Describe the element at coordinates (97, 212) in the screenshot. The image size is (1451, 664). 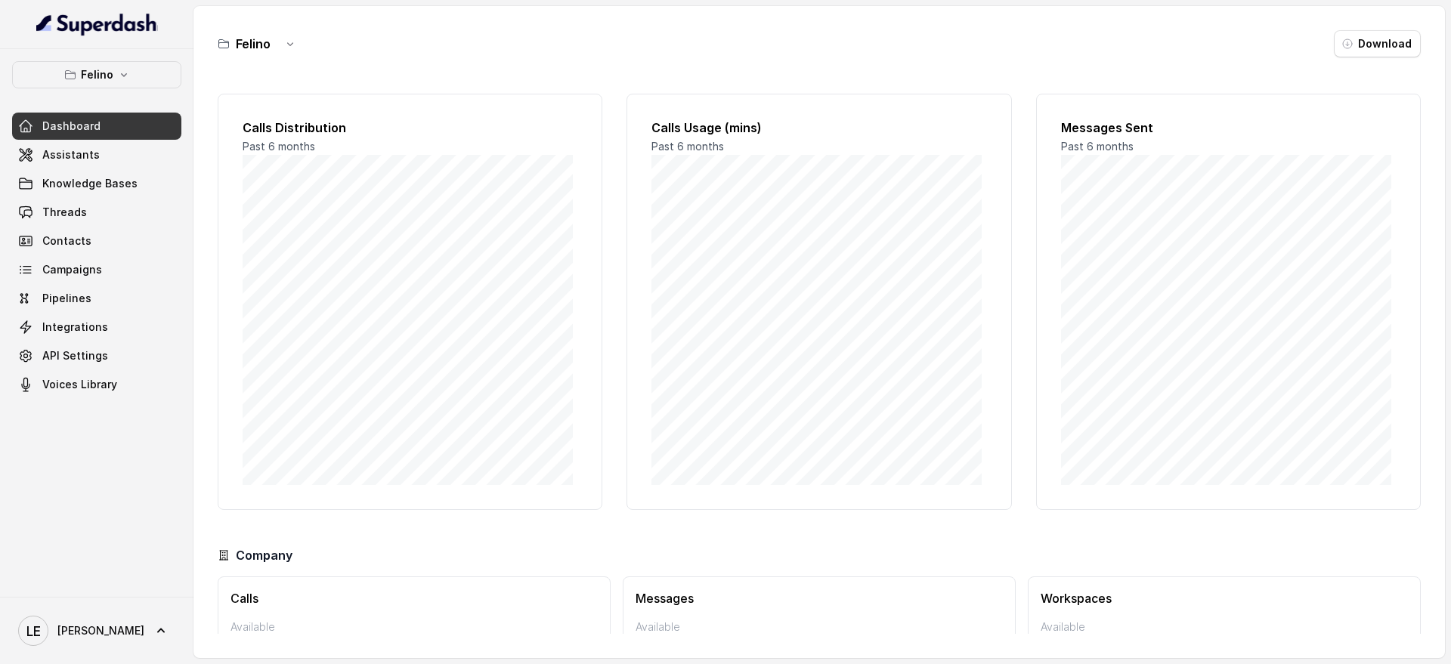
I see `a: Threads` at that location.